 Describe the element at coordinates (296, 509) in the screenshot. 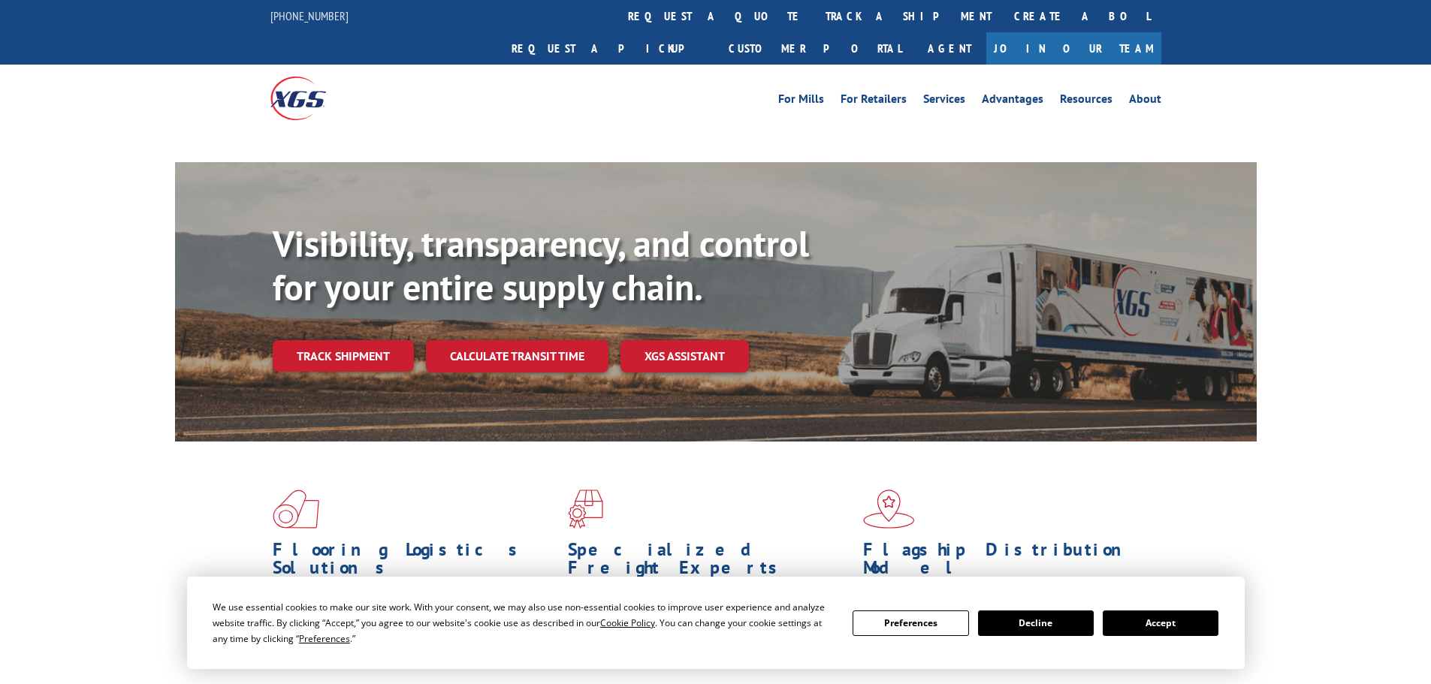

I see `img: xgs-icon-total-supply-chain-intelligence-red` at that location.